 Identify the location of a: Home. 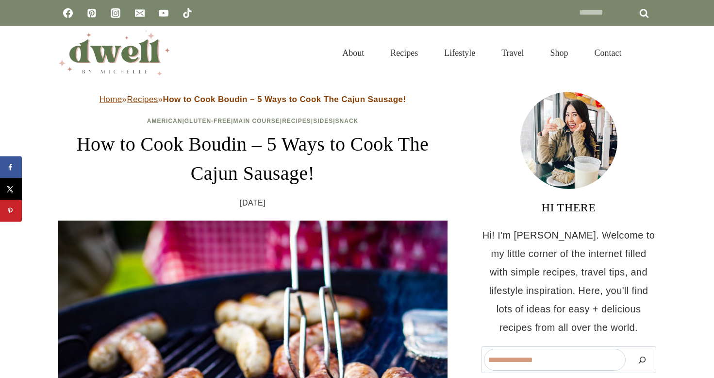
(111, 99).